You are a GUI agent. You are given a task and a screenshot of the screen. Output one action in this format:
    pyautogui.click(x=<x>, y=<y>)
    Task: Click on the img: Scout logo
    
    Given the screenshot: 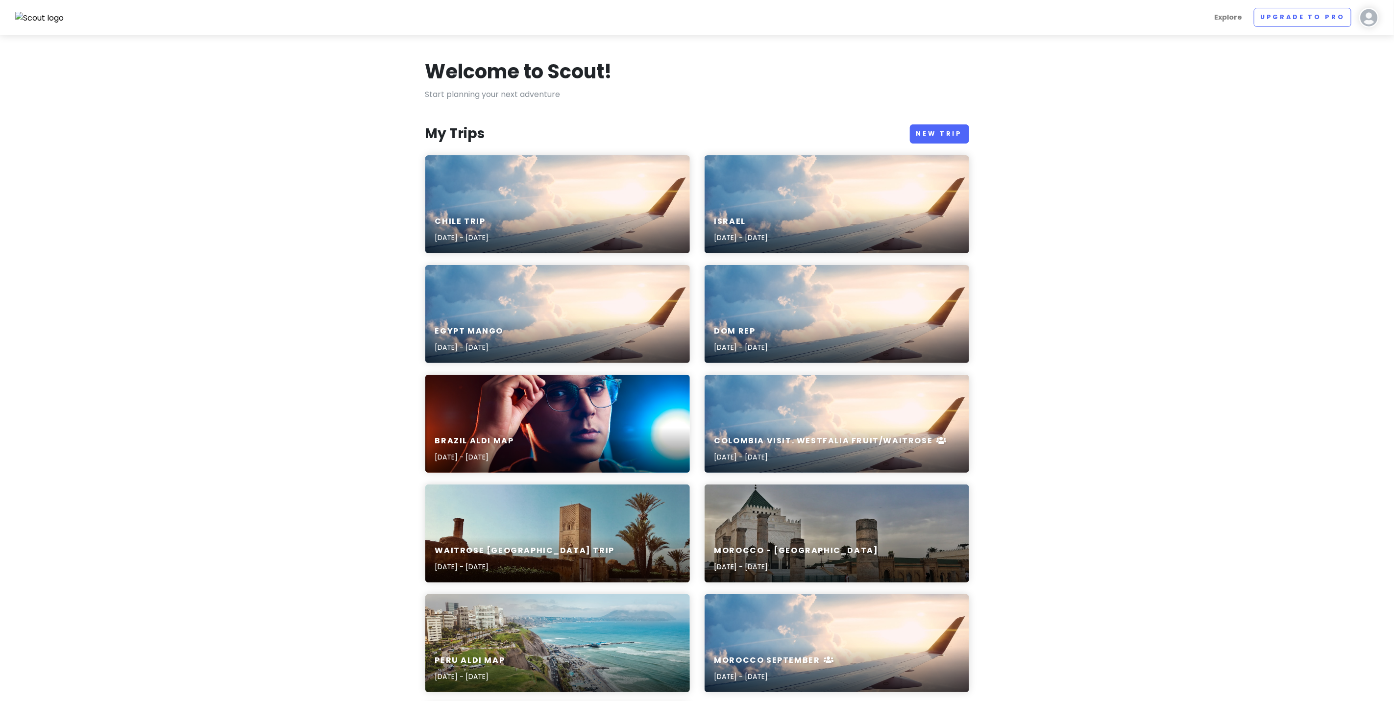 What is the action you would take?
    pyautogui.click(x=40, y=18)
    